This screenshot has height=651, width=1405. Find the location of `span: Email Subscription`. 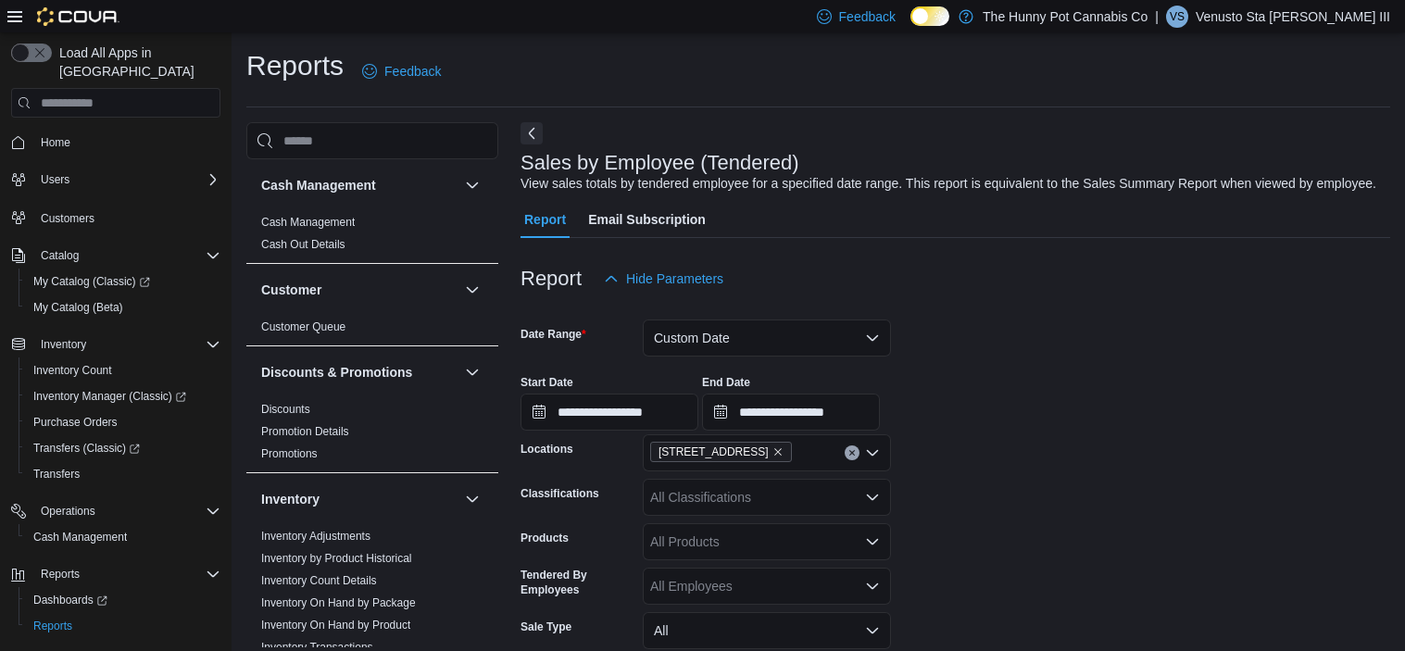

span: Email Subscription is located at coordinates (646, 220).